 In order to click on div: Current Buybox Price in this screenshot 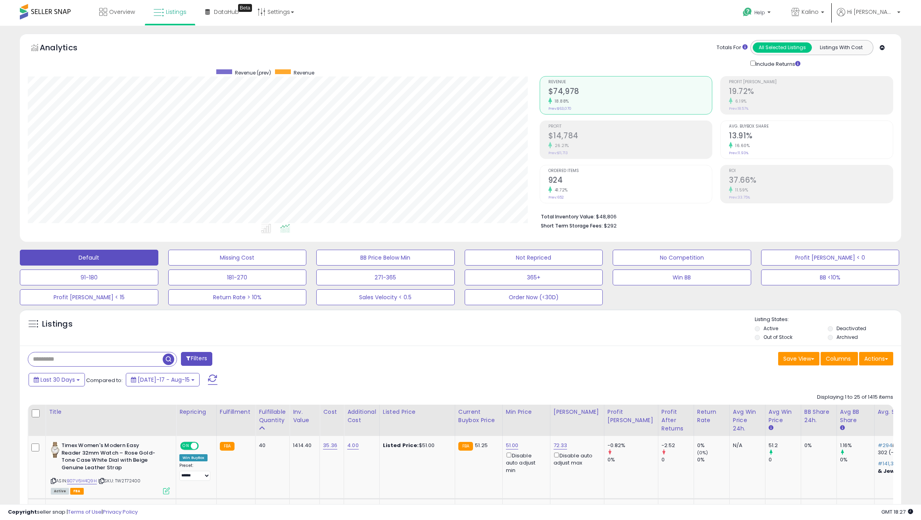, I will do `click(478, 416)`.